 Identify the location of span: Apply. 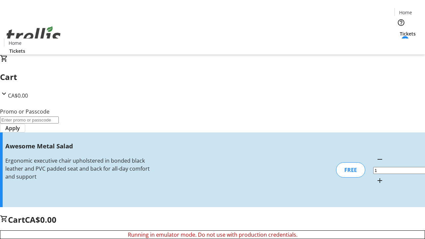
(13, 128).